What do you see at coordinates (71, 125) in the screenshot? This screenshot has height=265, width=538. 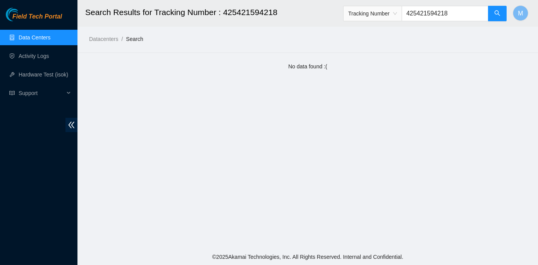 I see `span: double-left` at bounding box center [71, 125].